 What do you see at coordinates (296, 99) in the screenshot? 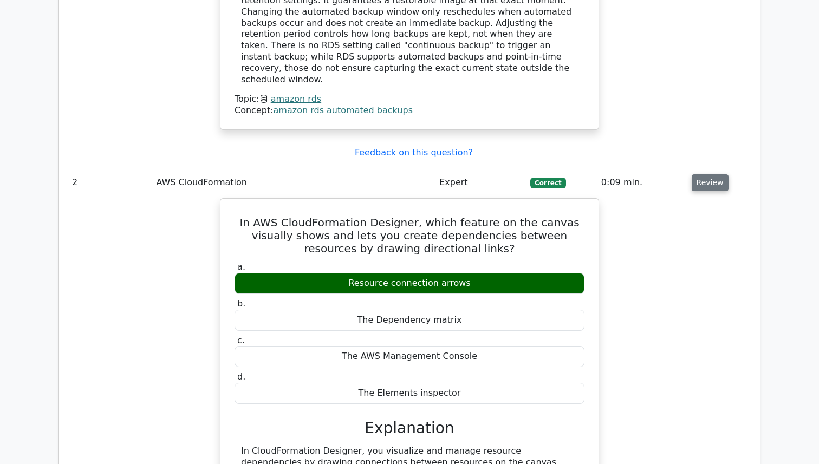
I see `a: amazon rds` at bounding box center [296, 99].